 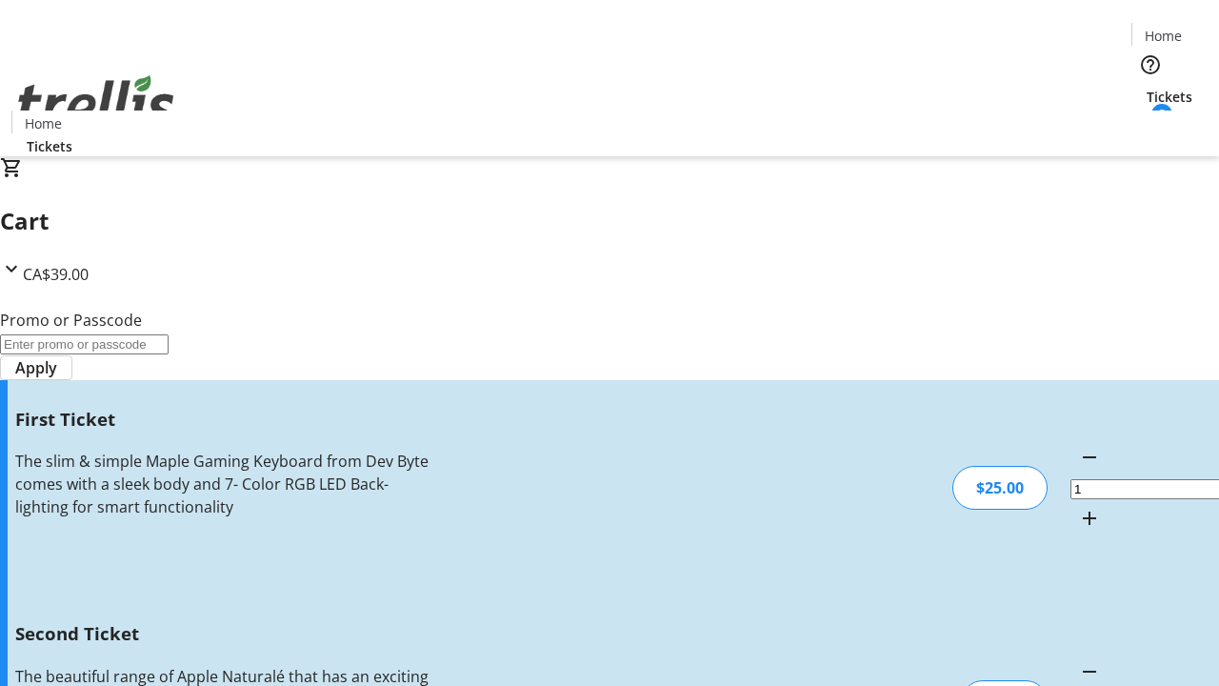 I want to click on h3: Second Ticket, so click(x=223, y=634).